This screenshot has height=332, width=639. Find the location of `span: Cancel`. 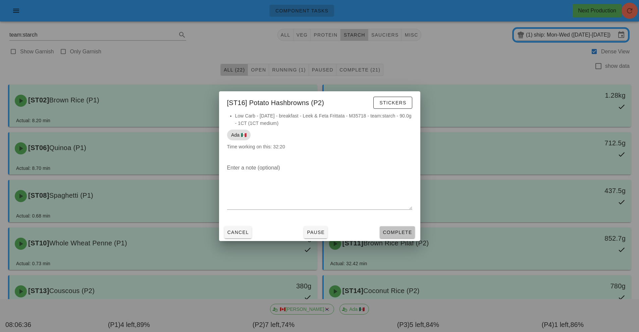

span: Cancel is located at coordinates (238, 232).